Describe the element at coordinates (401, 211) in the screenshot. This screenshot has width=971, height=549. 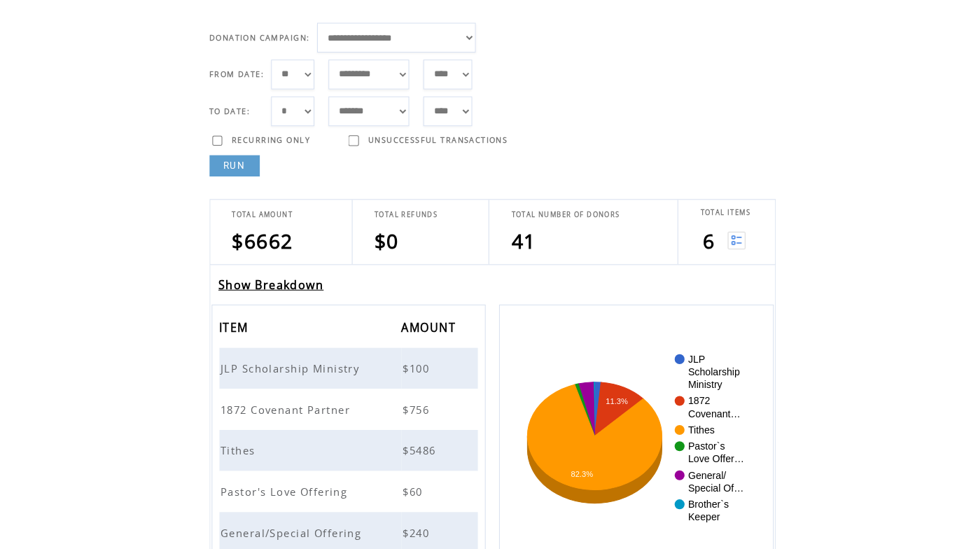
I see `span: TOTAL REFUNDS` at that location.